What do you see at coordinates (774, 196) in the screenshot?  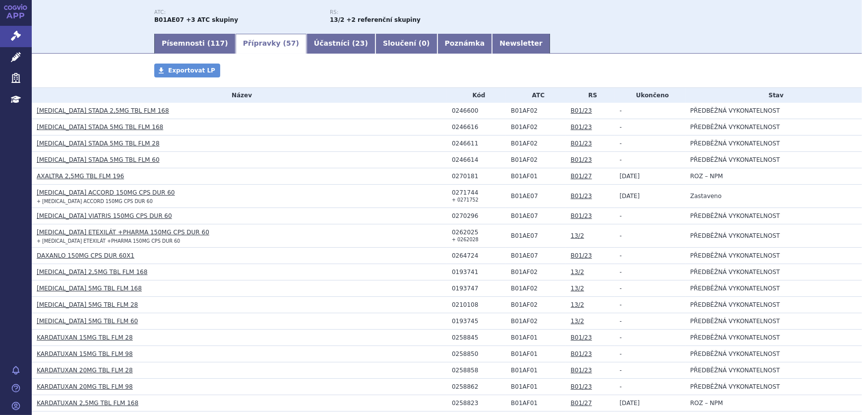 I see `td: Zastaveno` at bounding box center [774, 196].